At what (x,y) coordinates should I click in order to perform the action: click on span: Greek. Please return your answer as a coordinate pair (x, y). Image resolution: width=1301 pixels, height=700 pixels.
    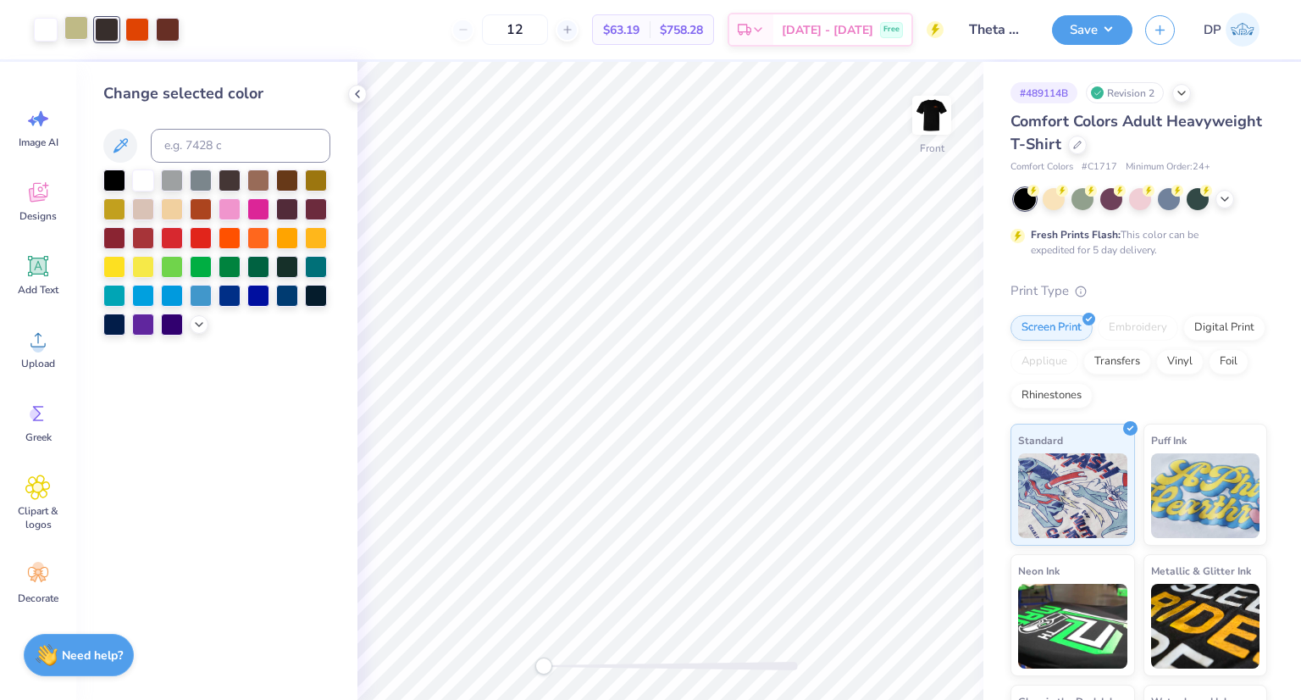
    Looking at the image, I should click on (38, 437).